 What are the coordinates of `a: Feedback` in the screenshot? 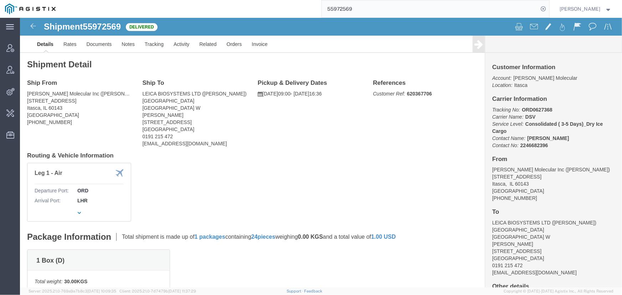 It's located at (313, 291).